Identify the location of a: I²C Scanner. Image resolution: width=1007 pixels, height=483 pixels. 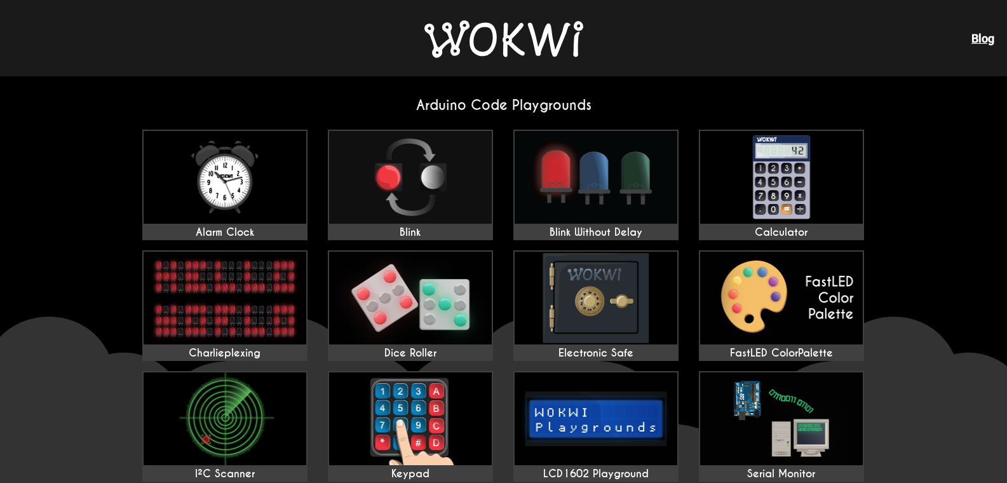
(225, 426).